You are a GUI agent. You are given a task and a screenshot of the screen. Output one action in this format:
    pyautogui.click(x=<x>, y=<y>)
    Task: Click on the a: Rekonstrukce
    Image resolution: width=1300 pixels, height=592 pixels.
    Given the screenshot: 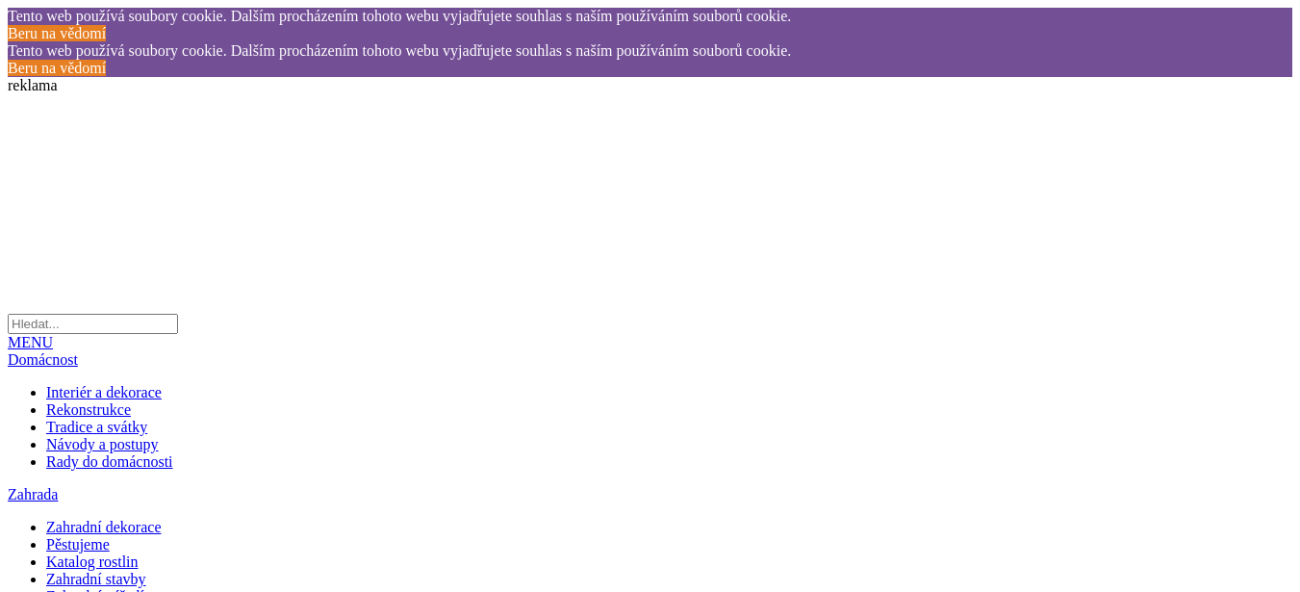 What is the action you would take?
    pyautogui.click(x=89, y=409)
    